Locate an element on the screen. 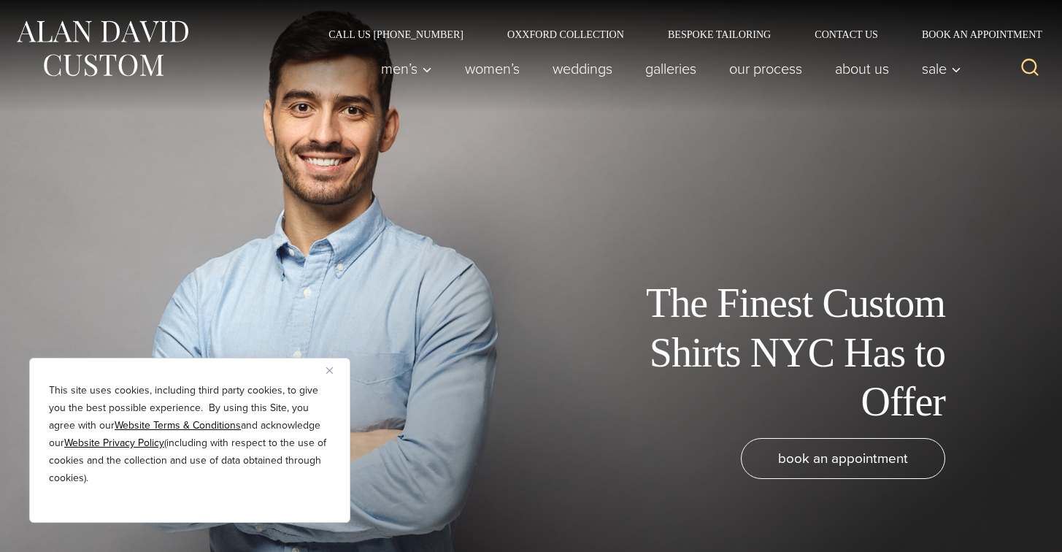 This screenshot has height=552, width=1062. a: About Us is located at coordinates (862, 69).